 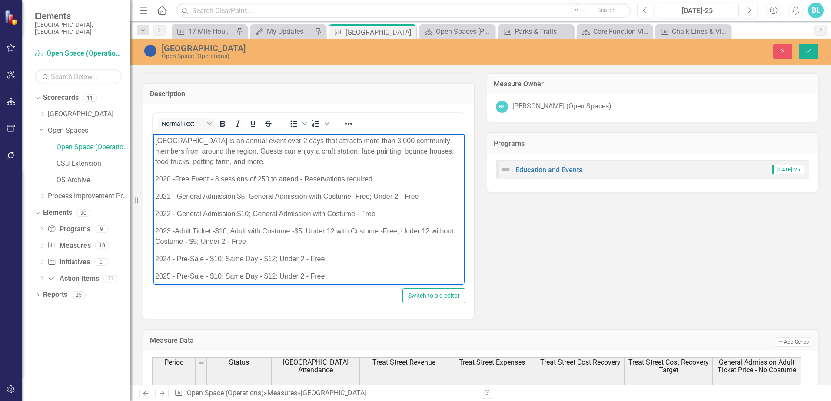 I want to click on a: 17 Mile House Programming, so click(x=204, y=31).